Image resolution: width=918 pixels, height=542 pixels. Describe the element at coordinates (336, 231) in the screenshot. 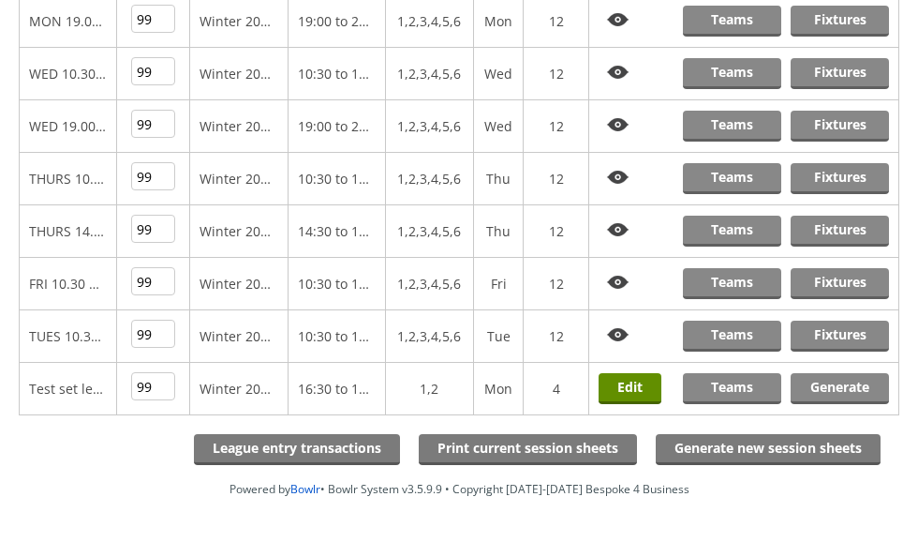

I see `td: 14:30 to 16:30` at that location.